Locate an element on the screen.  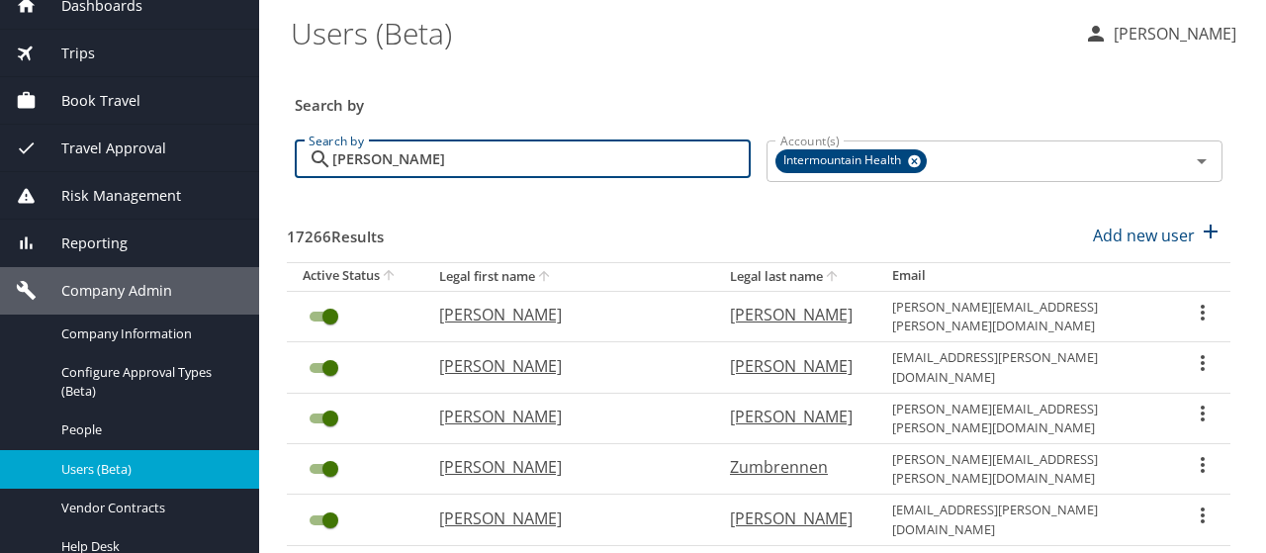
button: Open is located at coordinates (1202, 161).